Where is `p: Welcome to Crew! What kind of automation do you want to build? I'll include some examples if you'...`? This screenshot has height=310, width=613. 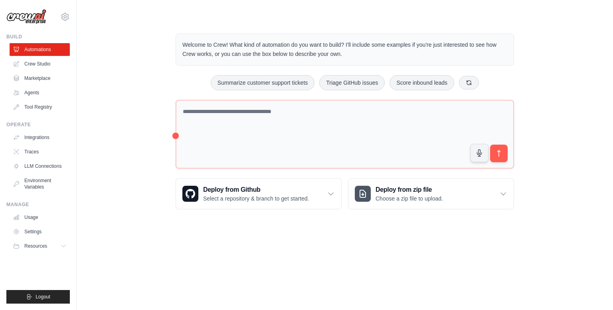
p: Welcome to Crew! What kind of automation do you want to build? I'll include some examples if you'... is located at coordinates (345, 50).